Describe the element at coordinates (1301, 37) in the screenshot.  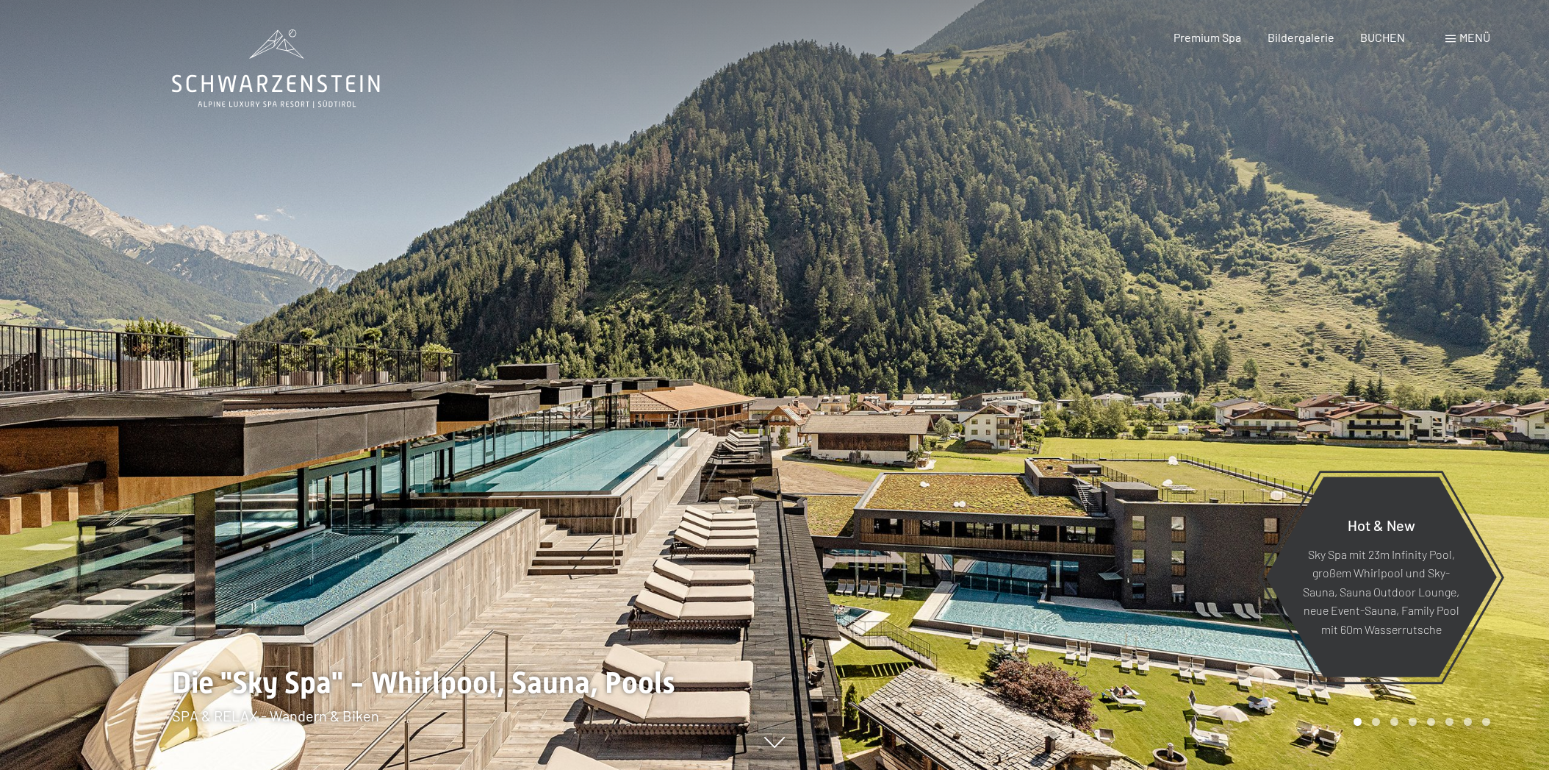
I see `a: Bildergalerie` at that location.